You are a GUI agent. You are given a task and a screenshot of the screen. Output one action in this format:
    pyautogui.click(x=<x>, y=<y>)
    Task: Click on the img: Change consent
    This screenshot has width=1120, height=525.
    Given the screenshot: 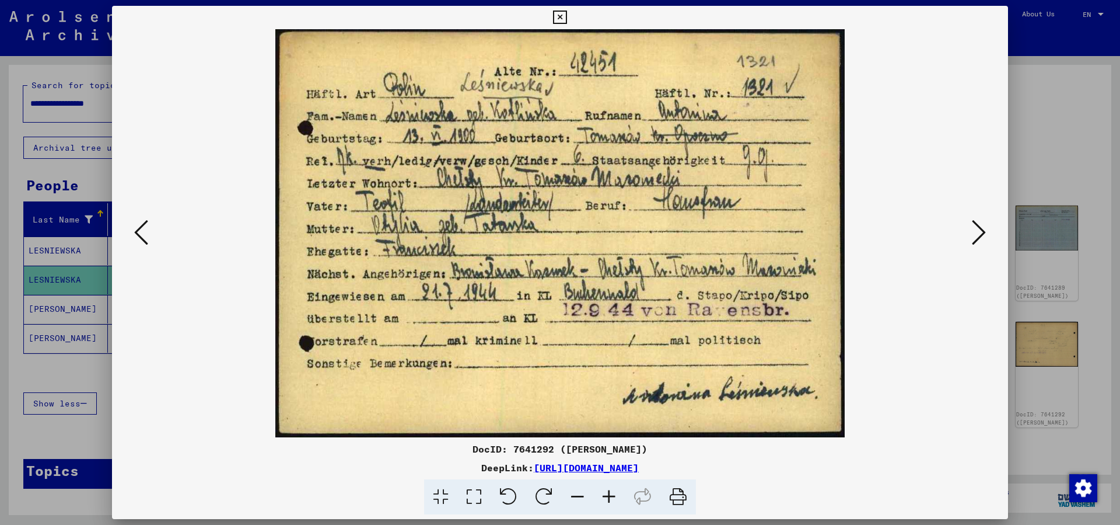 What is the action you would take?
    pyautogui.click(x=1084, y=488)
    